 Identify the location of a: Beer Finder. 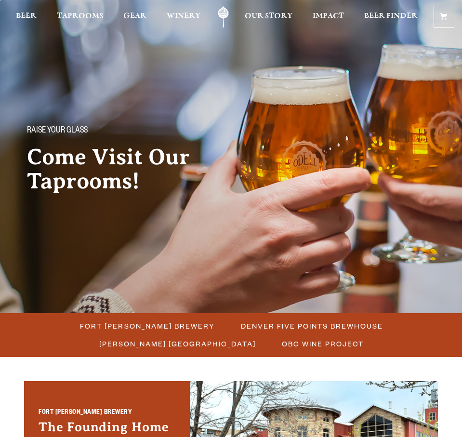
(391, 17).